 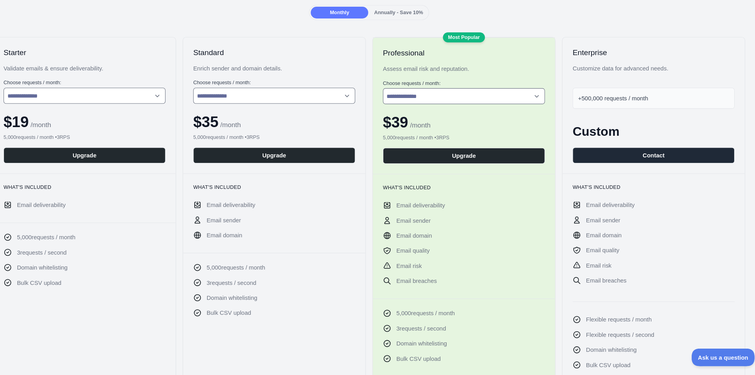 I want to click on span: Custom, so click(x=591, y=139).